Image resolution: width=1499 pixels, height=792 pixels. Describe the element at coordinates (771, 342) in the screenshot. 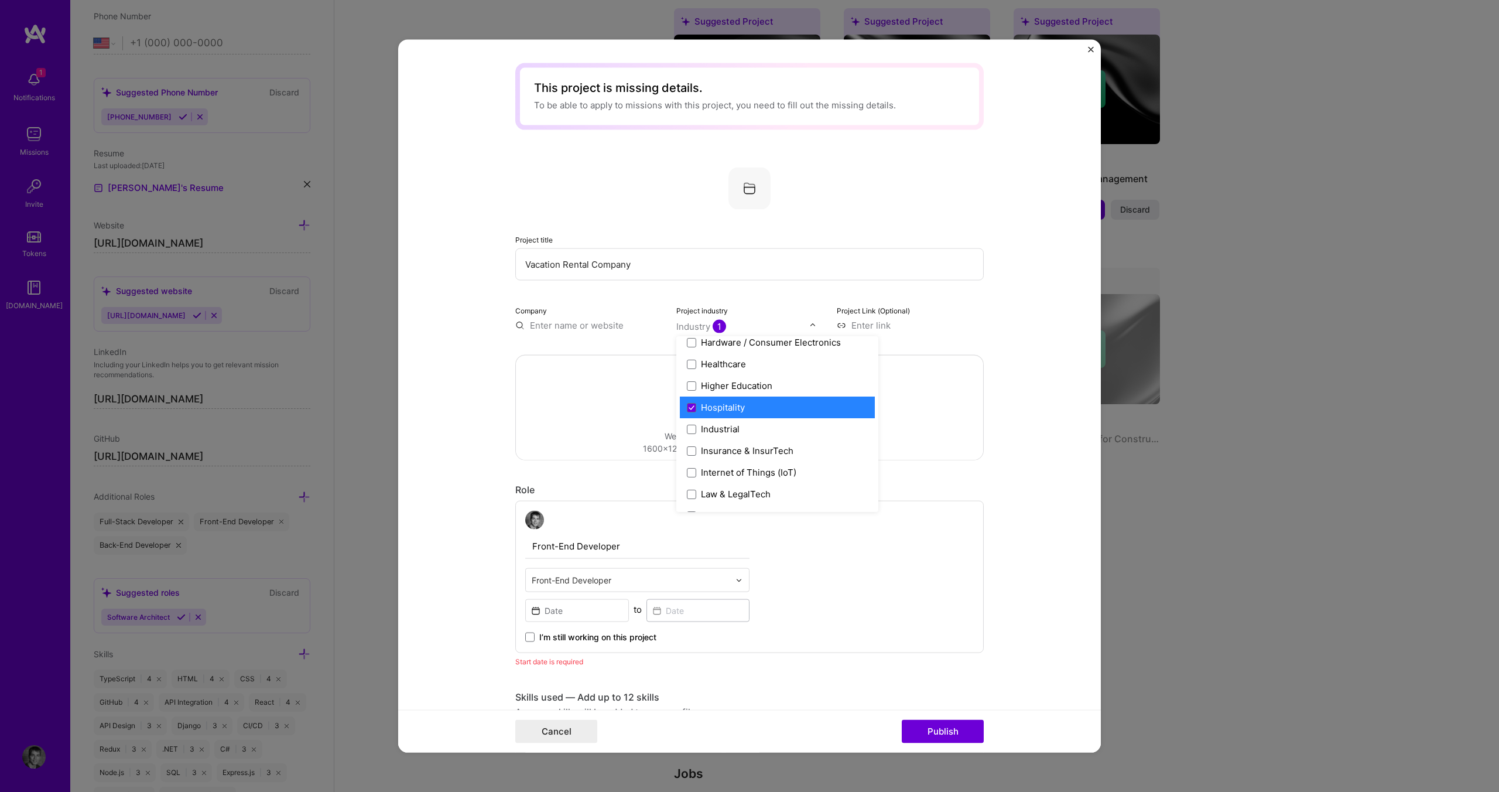

I see `div: Hardware / Consumer Electronics` at that location.